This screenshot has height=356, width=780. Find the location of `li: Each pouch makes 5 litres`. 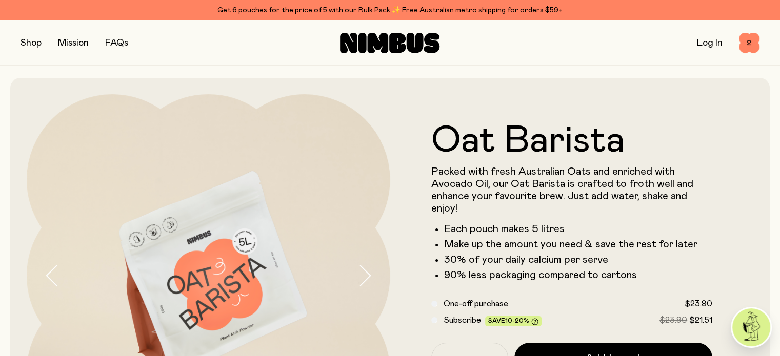

li: Each pouch makes 5 litres is located at coordinates (579, 229).